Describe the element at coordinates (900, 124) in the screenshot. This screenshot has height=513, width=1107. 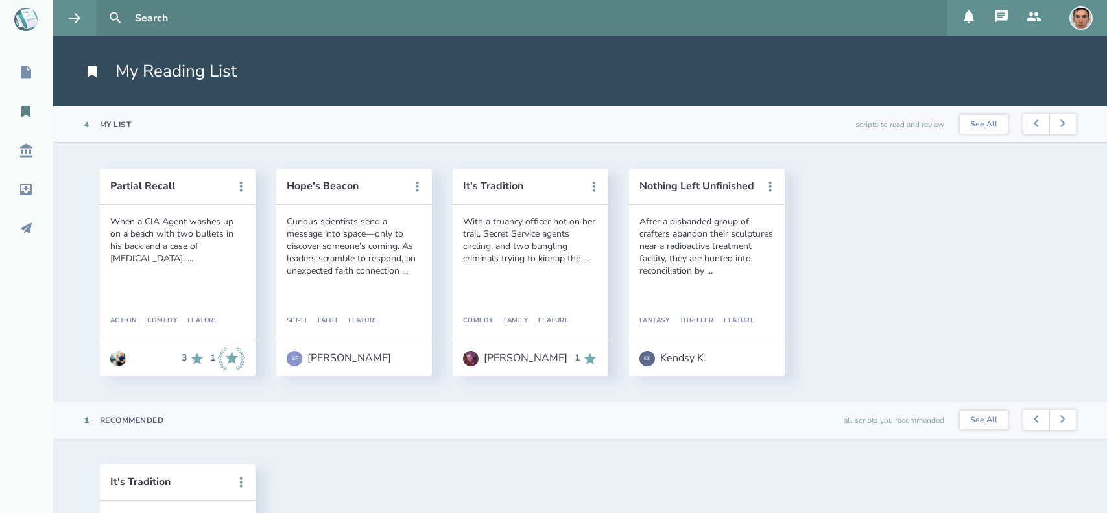
I see `div: scripts to read and review` at that location.